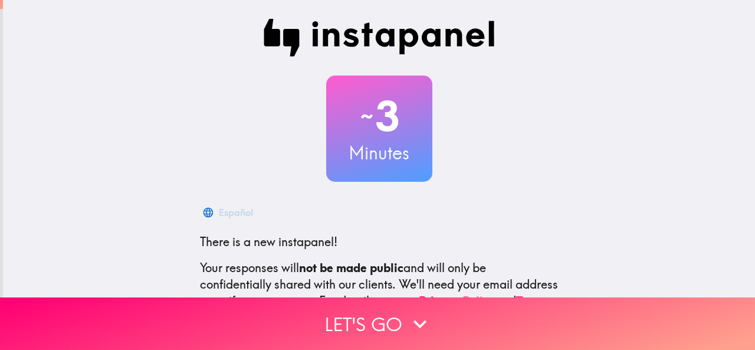 The image size is (755, 350). Describe the element at coordinates (457, 300) in the screenshot. I see `a: Privacy Policy` at that location.